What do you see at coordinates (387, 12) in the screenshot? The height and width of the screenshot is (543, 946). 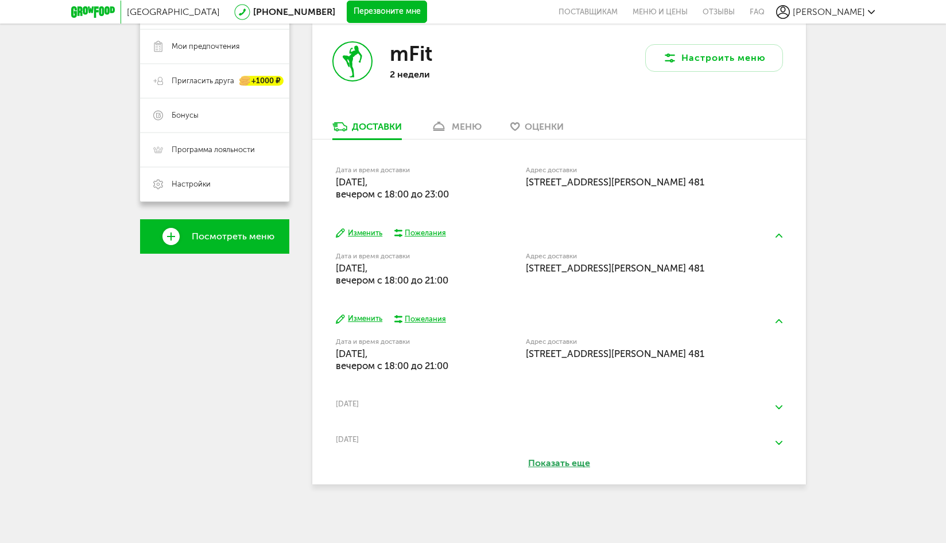 I see `button: Перезвоните мне` at bounding box center [387, 12].